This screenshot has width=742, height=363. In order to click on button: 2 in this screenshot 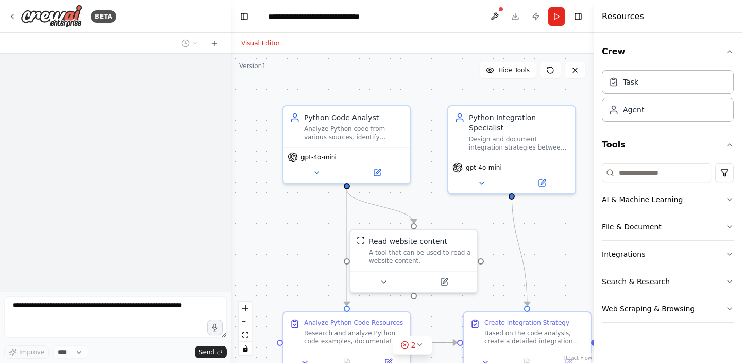, I will do `click(412, 345)`.